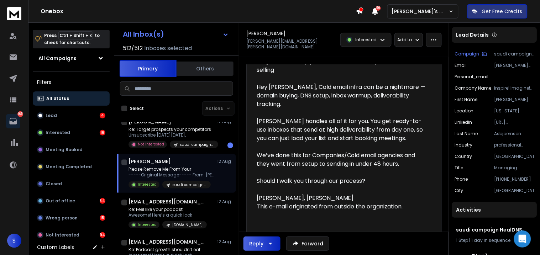 This screenshot has height=255, width=540. What do you see at coordinates (14, 14) in the screenshot?
I see `img: logo` at bounding box center [14, 14].